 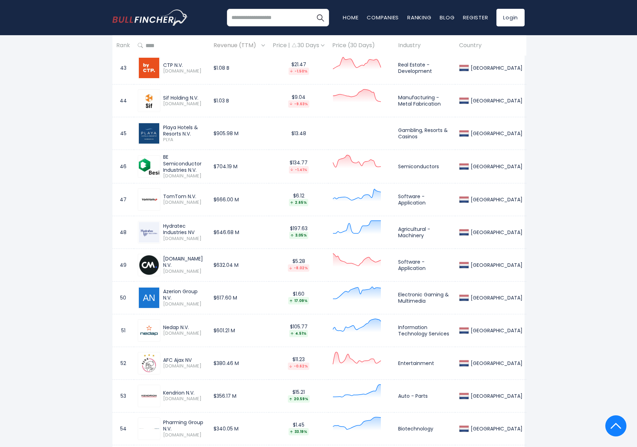 I want to click on div: Hydratec Industries NV, so click(x=184, y=229).